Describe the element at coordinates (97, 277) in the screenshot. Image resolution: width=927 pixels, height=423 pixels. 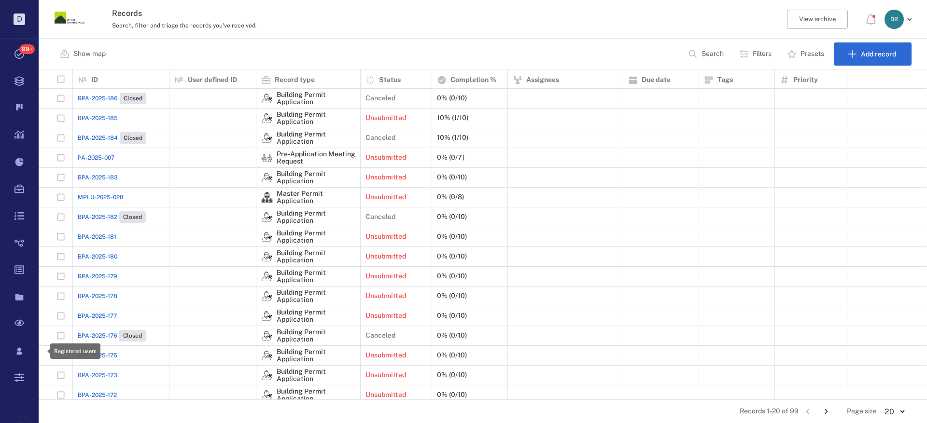
I see `a: BPA-2025-179` at that location.